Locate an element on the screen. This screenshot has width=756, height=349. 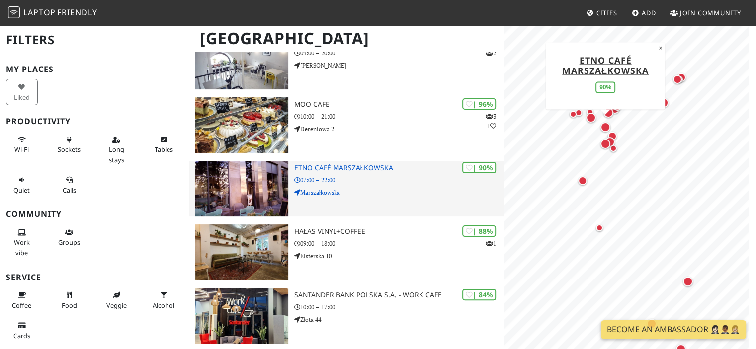
button: Groups is located at coordinates (69, 238).